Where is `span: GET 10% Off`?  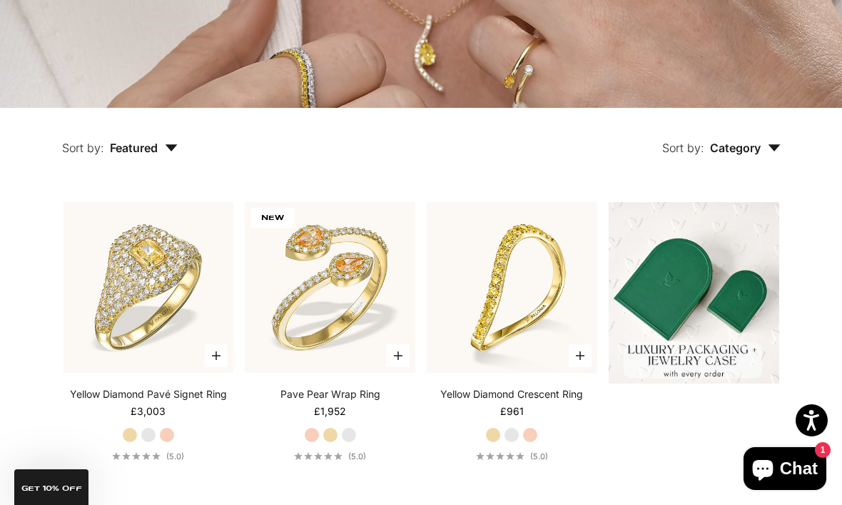 span: GET 10% Off is located at coordinates (51, 488).